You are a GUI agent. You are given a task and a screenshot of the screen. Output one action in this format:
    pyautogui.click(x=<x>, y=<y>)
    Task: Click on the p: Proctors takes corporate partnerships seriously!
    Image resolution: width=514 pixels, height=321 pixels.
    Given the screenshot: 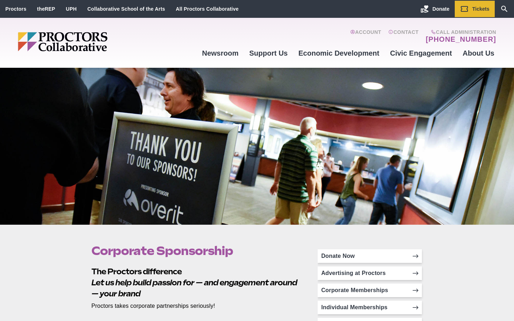 What is the action you would take?
    pyautogui.click(x=196, y=306)
    